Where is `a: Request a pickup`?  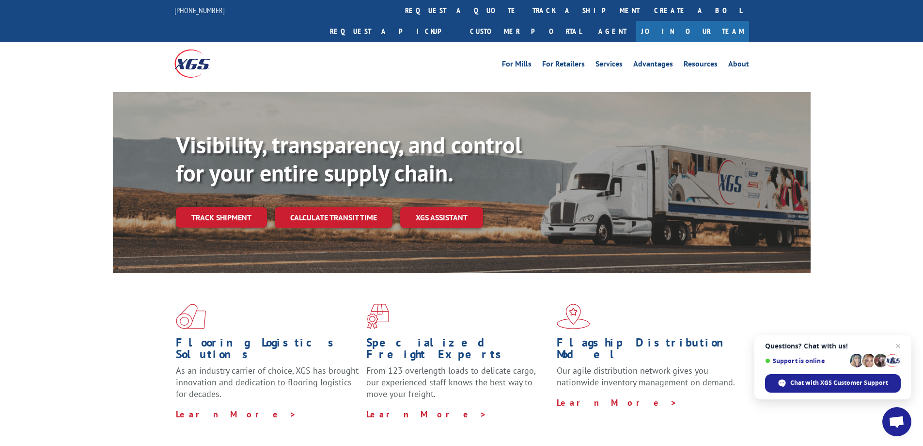
a: Request a pickup is located at coordinates (393, 31).